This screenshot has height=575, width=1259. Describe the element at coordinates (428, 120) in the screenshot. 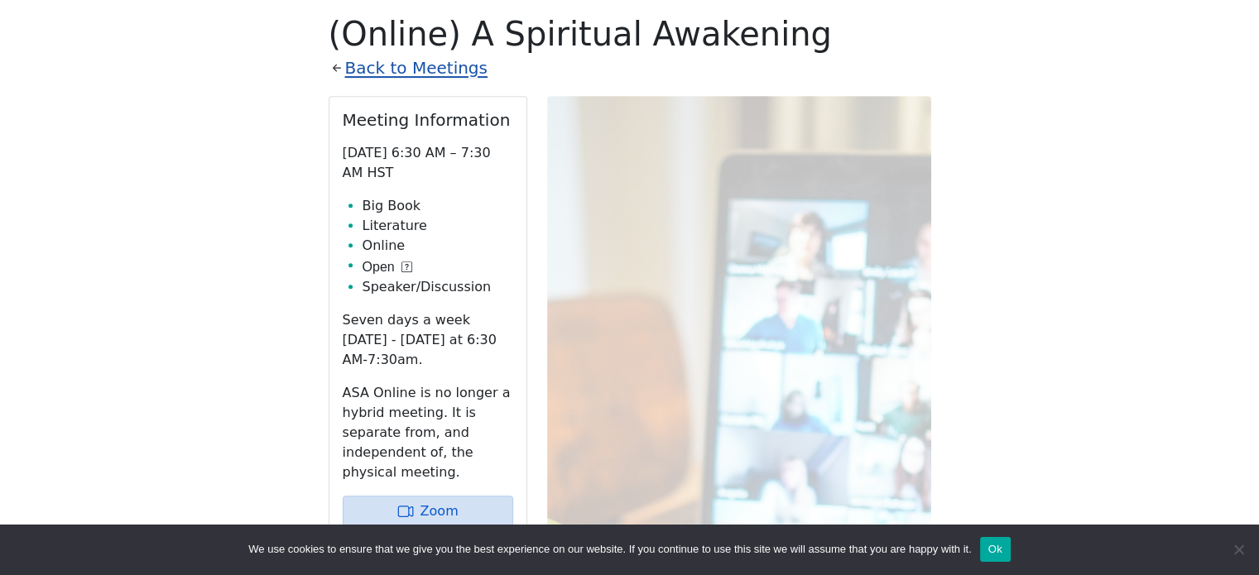

I see `h2: Meeting Information` at that location.